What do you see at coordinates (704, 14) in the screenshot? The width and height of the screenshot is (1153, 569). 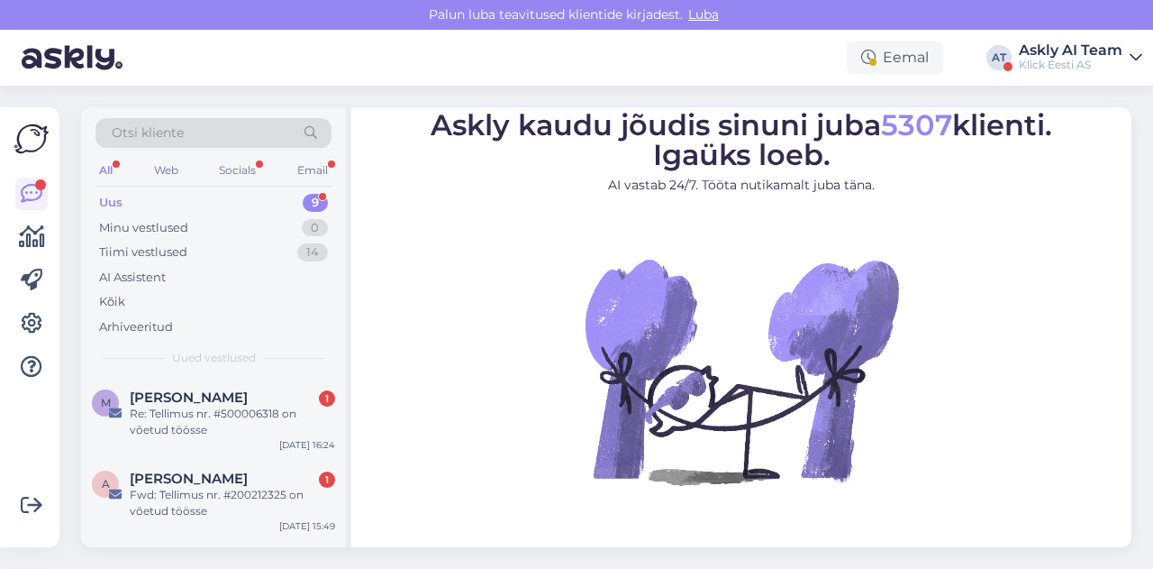 I see `span: Luba` at bounding box center [704, 14].